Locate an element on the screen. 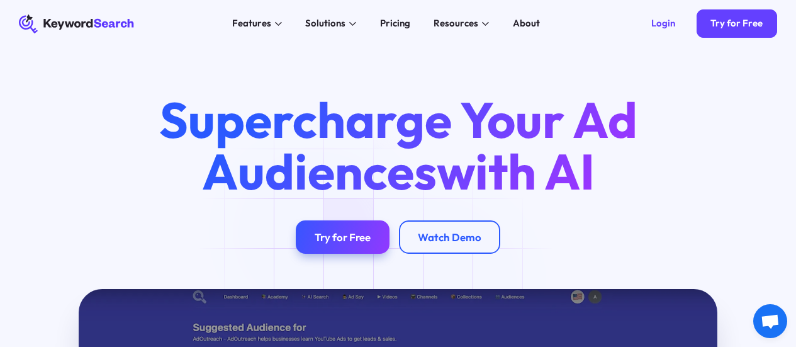 Image resolution: width=796 pixels, height=347 pixels. a: Pricing is located at coordinates (395, 24).